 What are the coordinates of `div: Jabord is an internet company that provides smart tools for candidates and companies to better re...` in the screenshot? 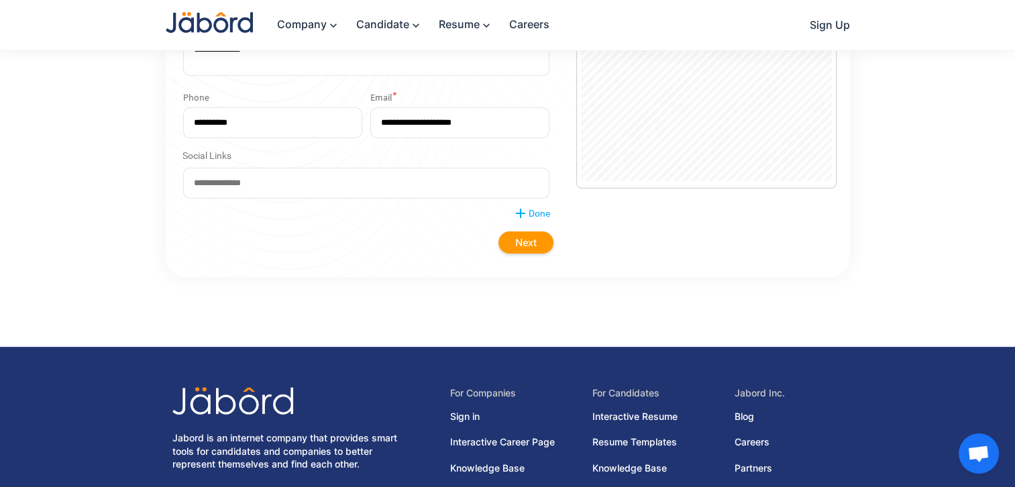 It's located at (295, 451).